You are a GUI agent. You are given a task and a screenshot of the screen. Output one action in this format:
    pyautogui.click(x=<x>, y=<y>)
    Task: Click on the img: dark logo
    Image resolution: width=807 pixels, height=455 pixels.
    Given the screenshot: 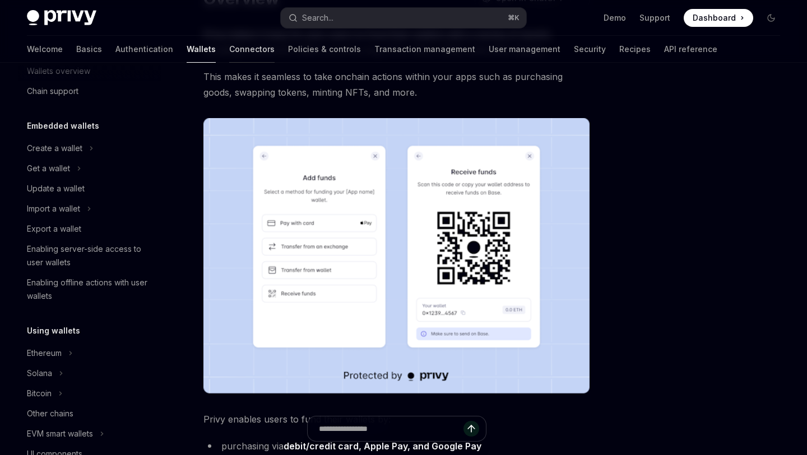 What is the action you would take?
    pyautogui.click(x=62, y=18)
    